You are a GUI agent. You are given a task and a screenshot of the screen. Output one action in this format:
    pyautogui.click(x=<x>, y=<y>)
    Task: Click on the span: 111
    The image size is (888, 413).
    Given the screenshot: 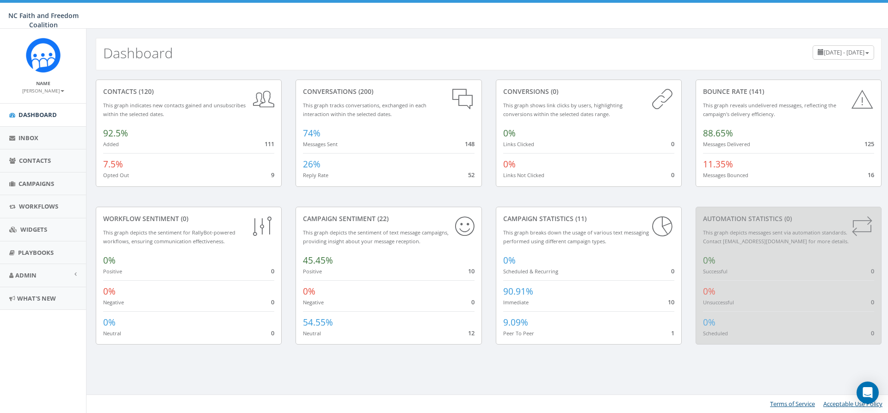 What is the action you would take?
    pyautogui.click(x=269, y=144)
    